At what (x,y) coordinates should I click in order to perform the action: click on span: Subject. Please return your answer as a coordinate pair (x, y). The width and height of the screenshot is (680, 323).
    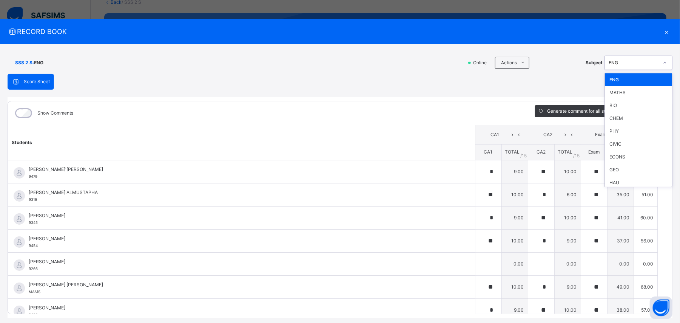
    Looking at the image, I should click on (594, 63).